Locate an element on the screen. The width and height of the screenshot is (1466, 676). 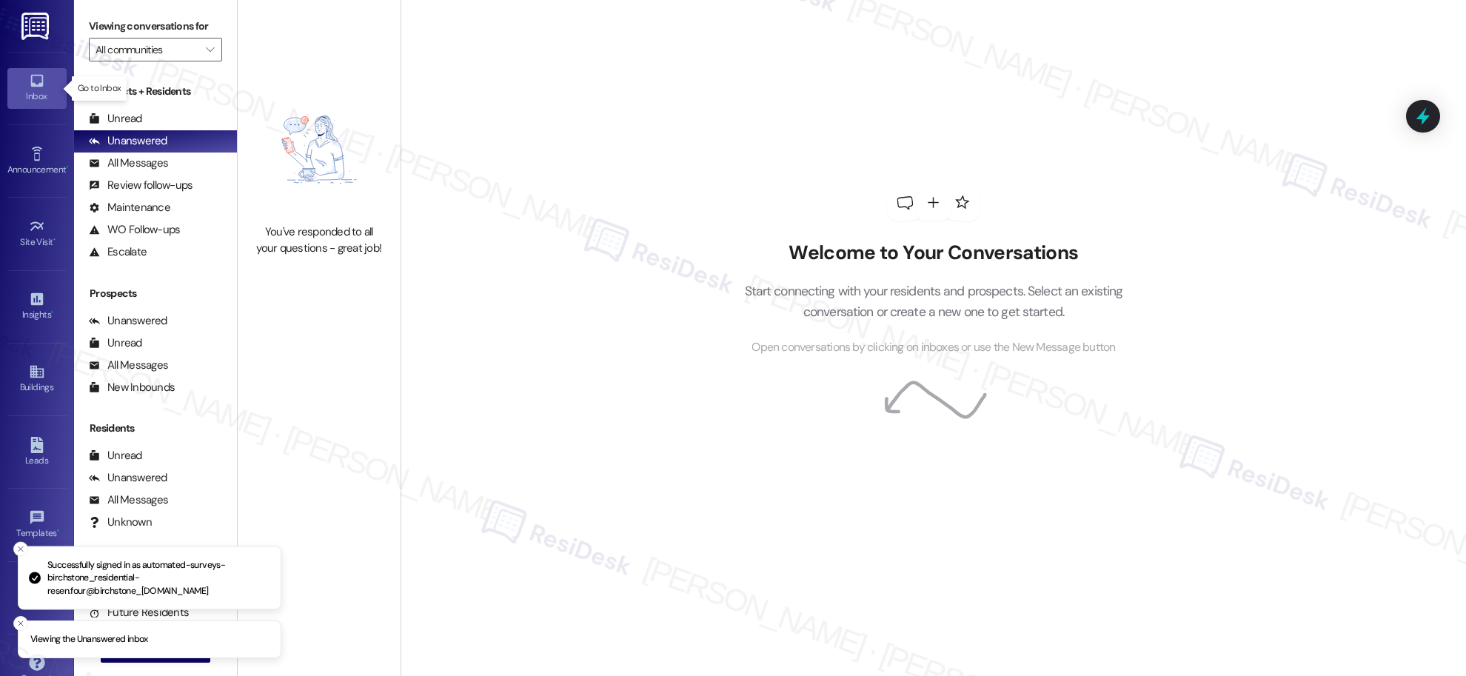
img: ResiDesk Logo is located at coordinates (36, 26).